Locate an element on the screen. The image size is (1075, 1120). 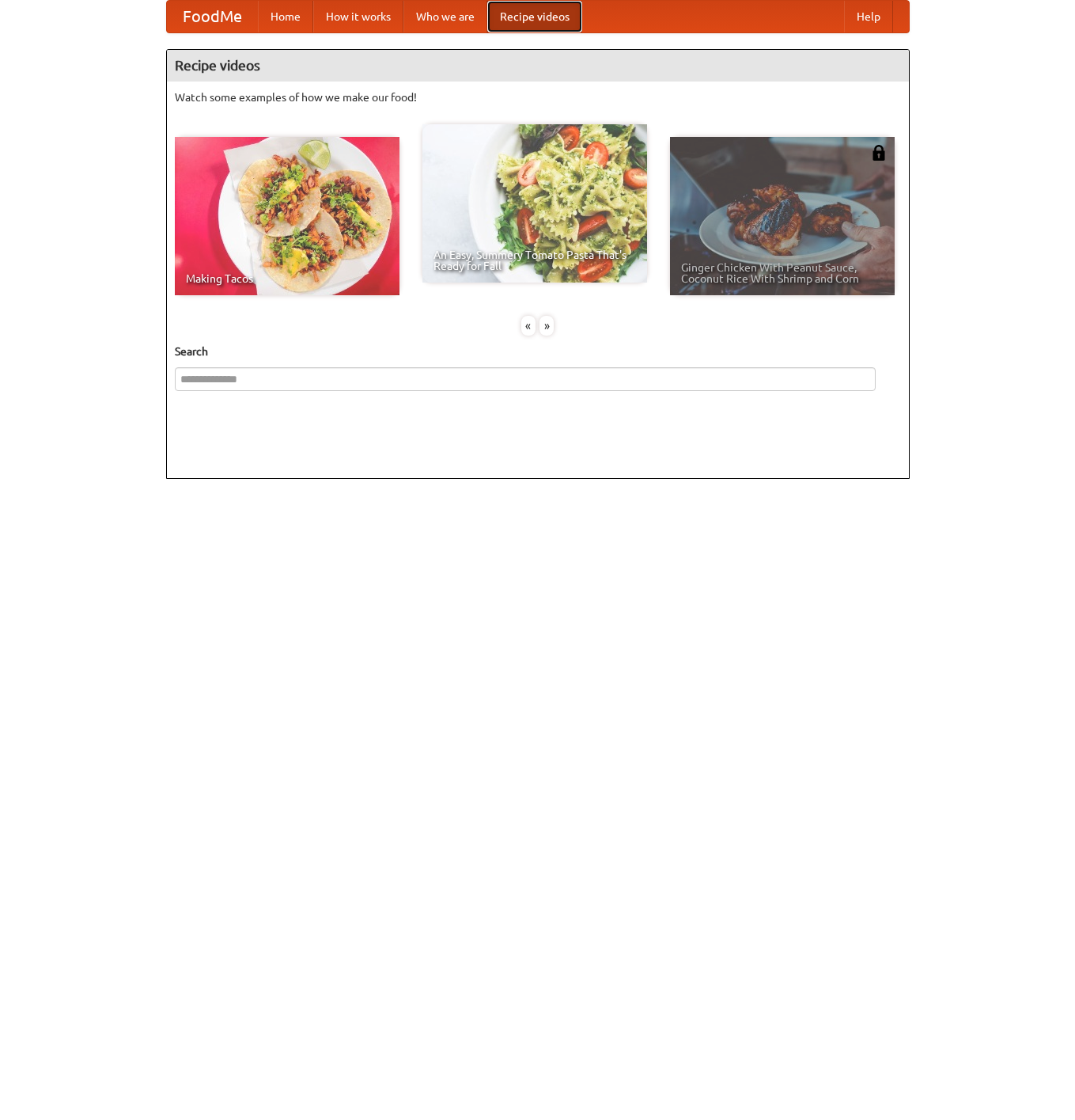
h4: Recipe videos is located at coordinates (538, 66).